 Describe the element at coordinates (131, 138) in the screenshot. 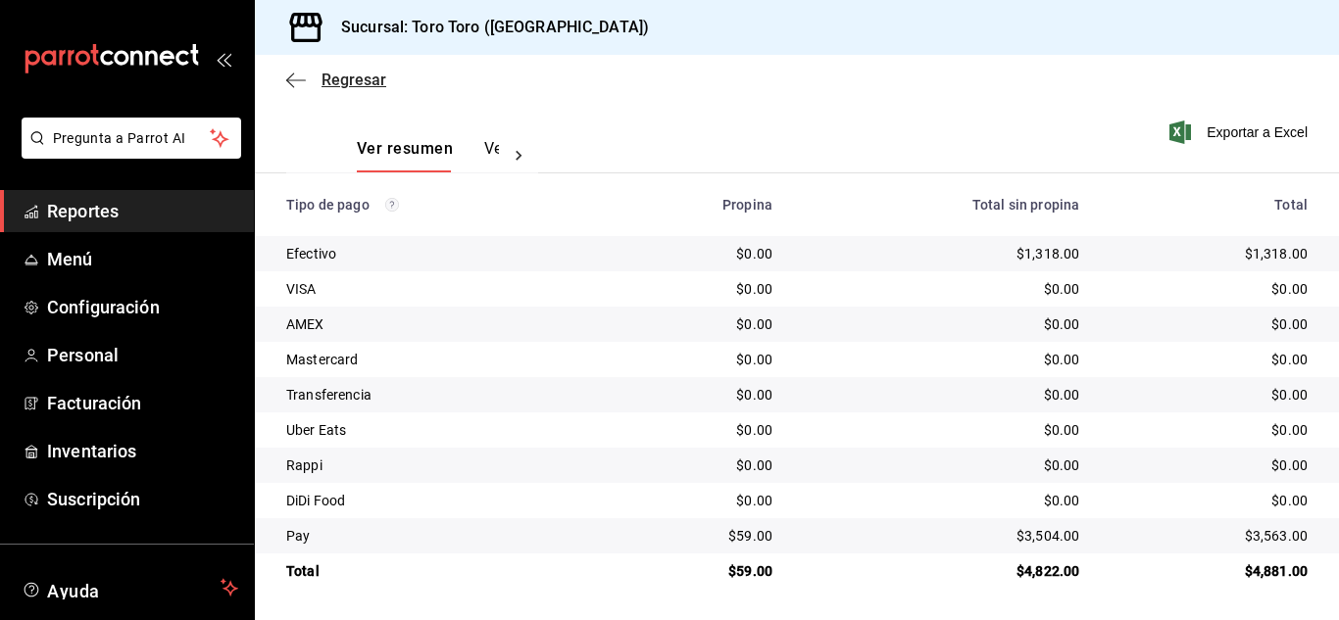

I see `button: Pregunta a Parrot AI` at that location.